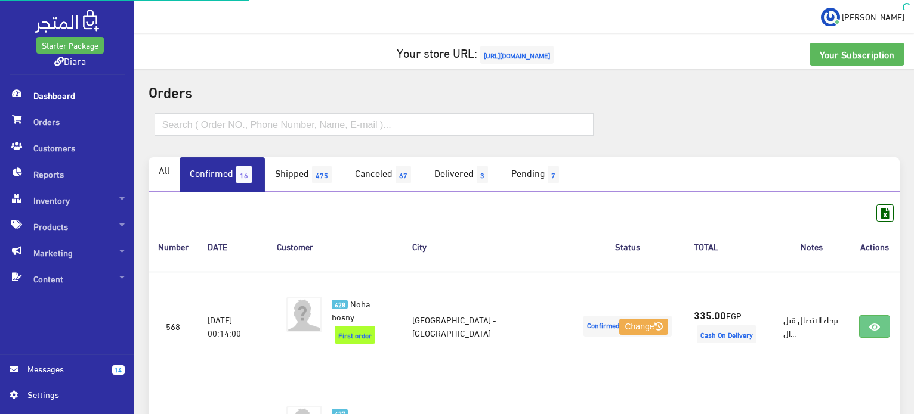  Describe the element at coordinates (710, 315) in the screenshot. I see `strong: 335.00` at that location.